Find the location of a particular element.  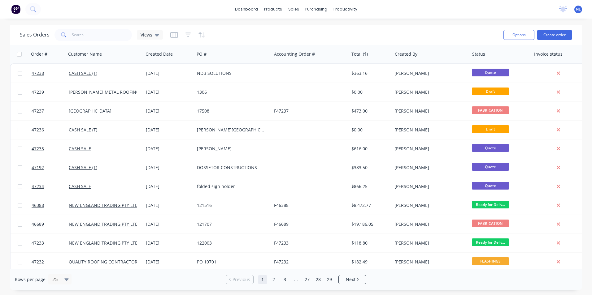

a: 47192 is located at coordinates (50, 168).